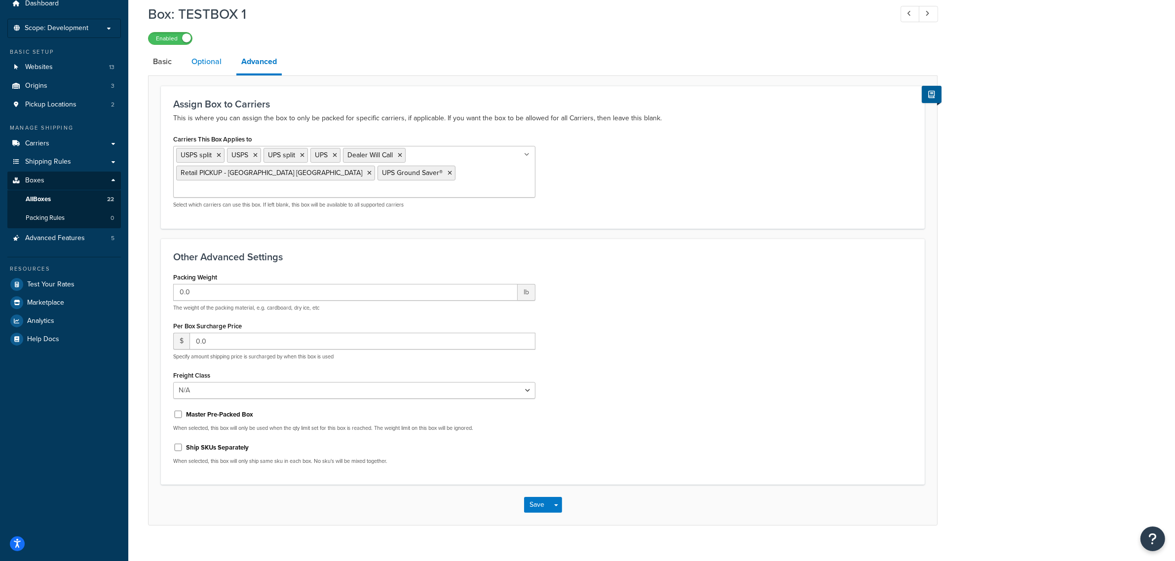 The image size is (1175, 561). Describe the element at coordinates (206, 62) in the screenshot. I see `a: Optional` at that location.